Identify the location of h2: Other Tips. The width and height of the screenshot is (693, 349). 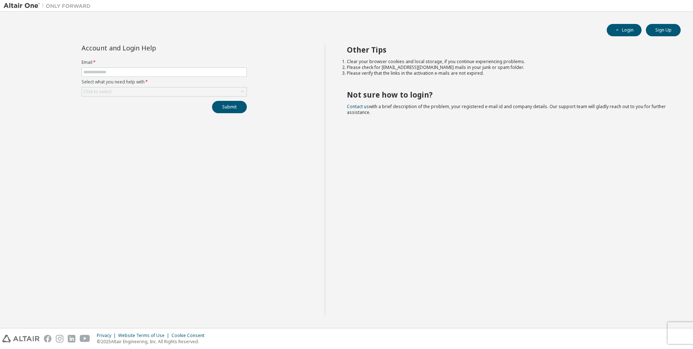
(508, 50).